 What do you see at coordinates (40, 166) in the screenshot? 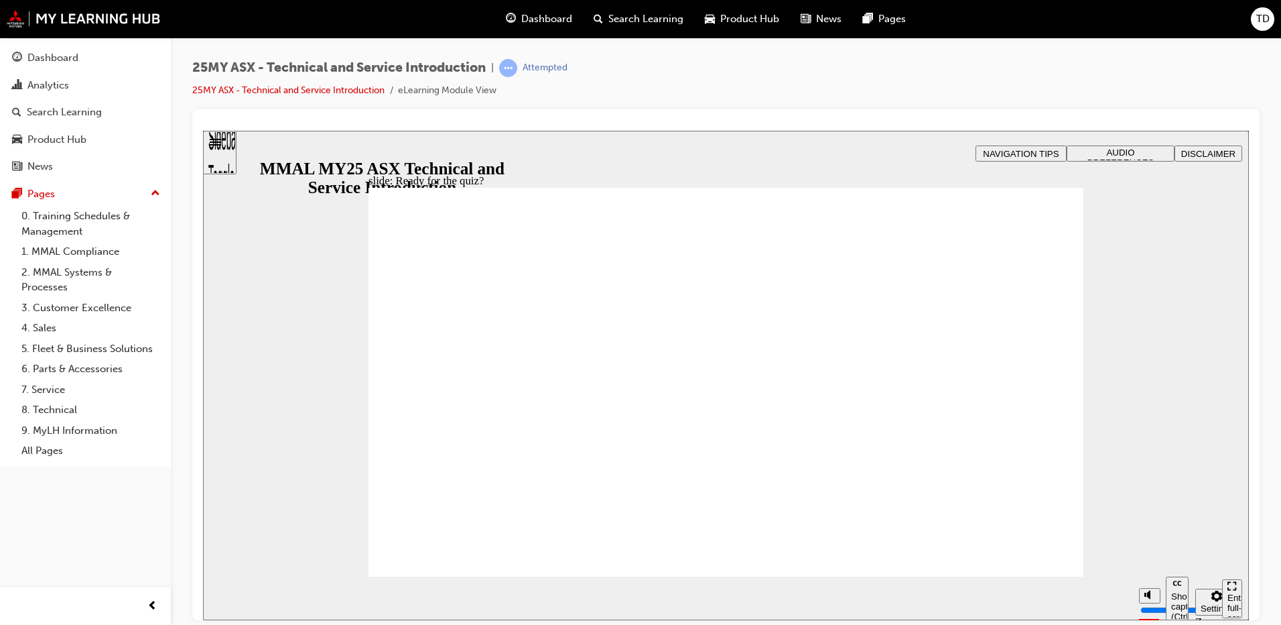
I see `div: News` at bounding box center [40, 166].